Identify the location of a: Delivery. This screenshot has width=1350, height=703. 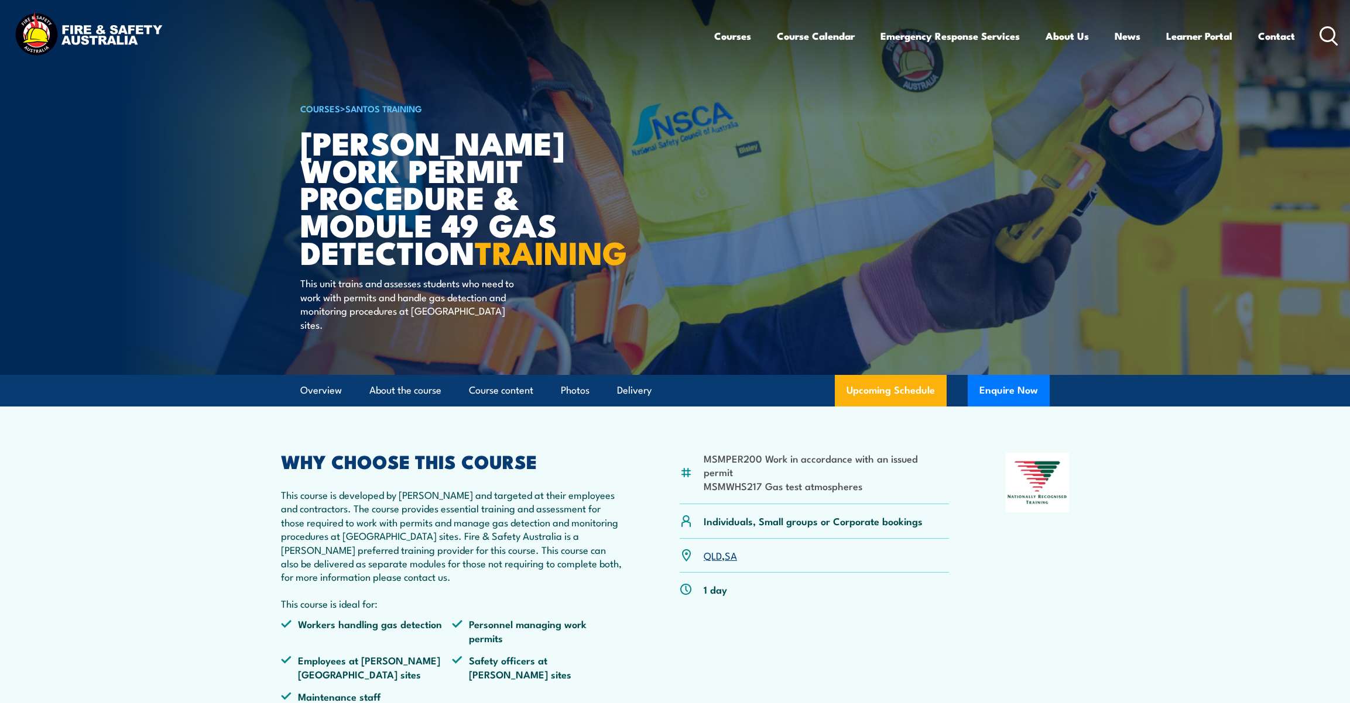
(634, 390).